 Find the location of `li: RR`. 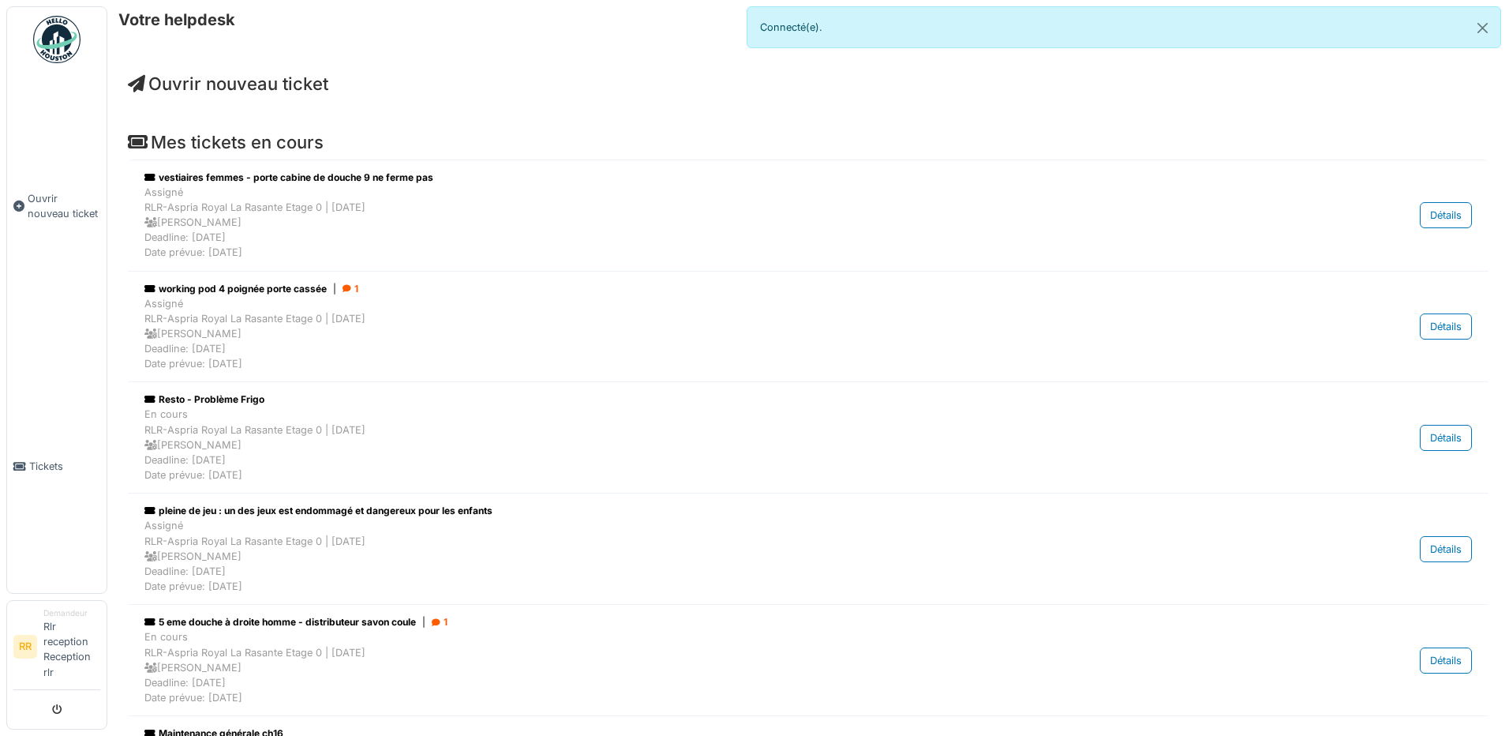

li: RR is located at coordinates (25, 646).